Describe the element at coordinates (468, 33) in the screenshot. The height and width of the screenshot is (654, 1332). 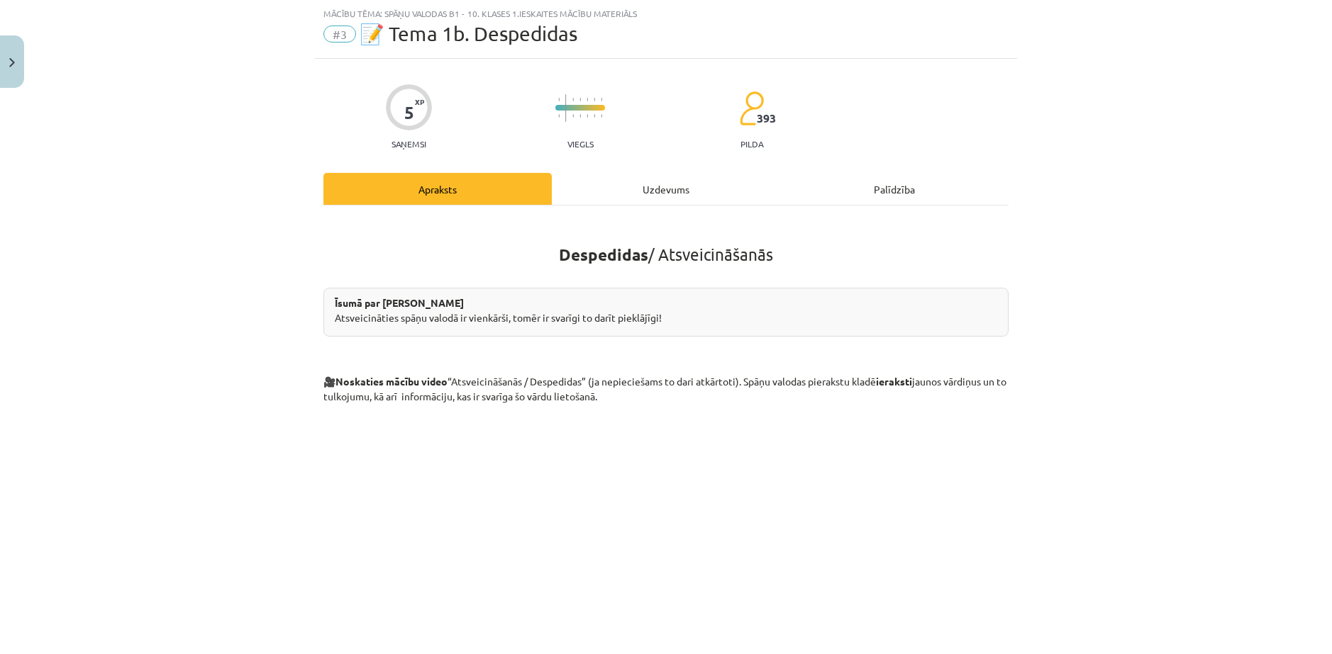
I see `span: 📝 Tema 1b. Despedidas` at that location.